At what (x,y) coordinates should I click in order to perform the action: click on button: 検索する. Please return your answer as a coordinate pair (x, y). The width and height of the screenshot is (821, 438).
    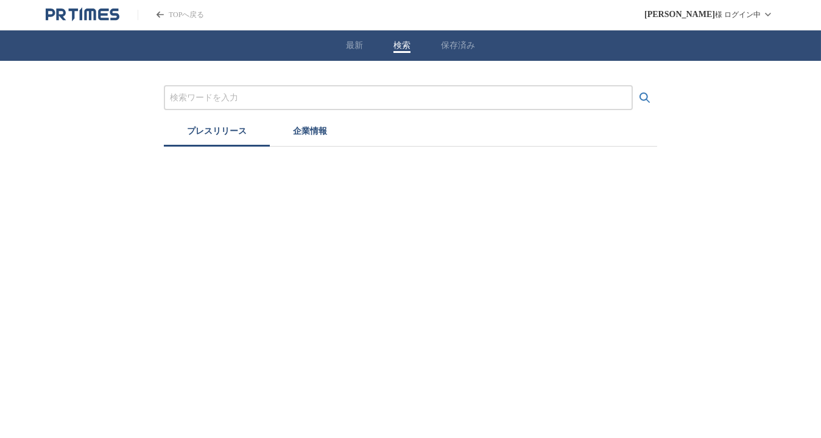
    Looking at the image, I should click on (645, 98).